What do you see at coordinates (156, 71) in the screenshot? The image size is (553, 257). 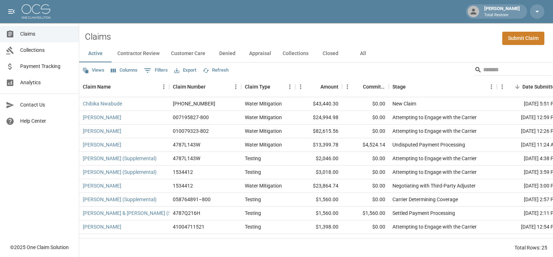 I see `button: Show filters` at bounding box center [156, 71].